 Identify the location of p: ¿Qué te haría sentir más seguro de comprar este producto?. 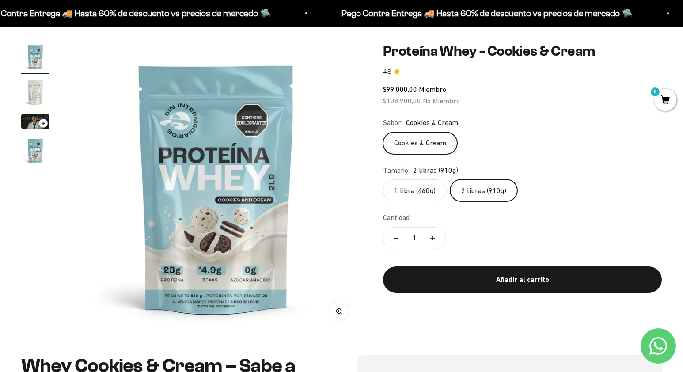
(97, 24).